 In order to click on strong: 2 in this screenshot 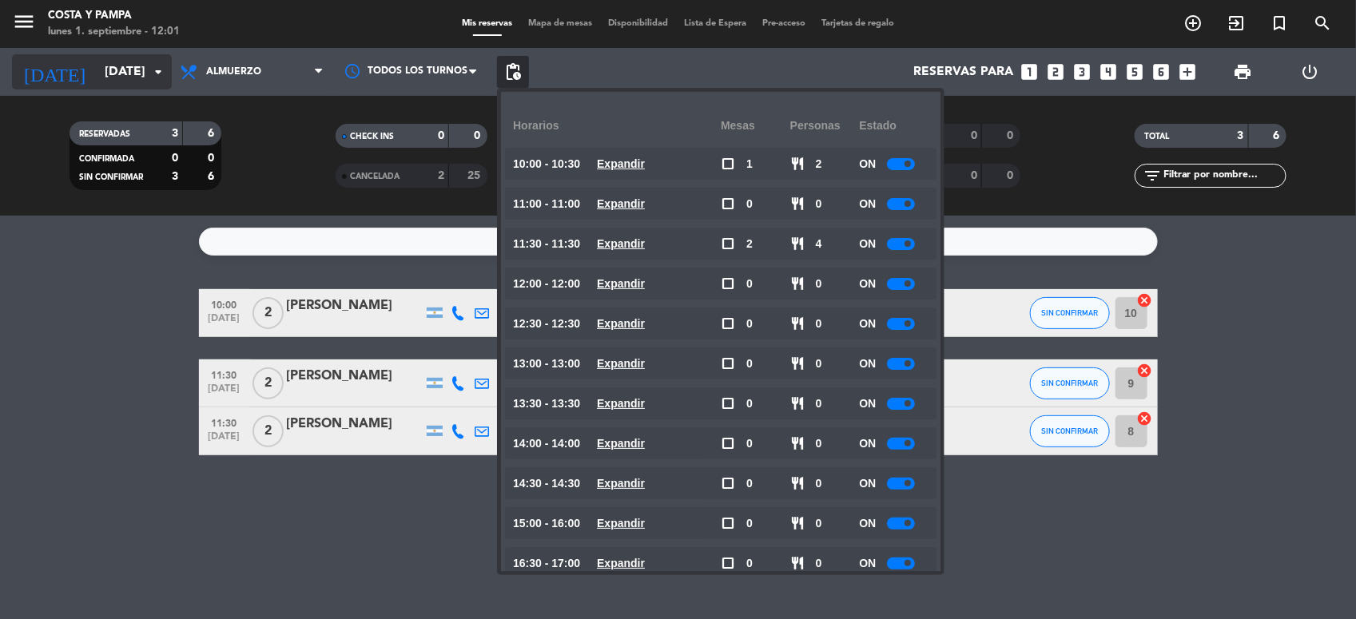, I will do `click(441, 176)`.